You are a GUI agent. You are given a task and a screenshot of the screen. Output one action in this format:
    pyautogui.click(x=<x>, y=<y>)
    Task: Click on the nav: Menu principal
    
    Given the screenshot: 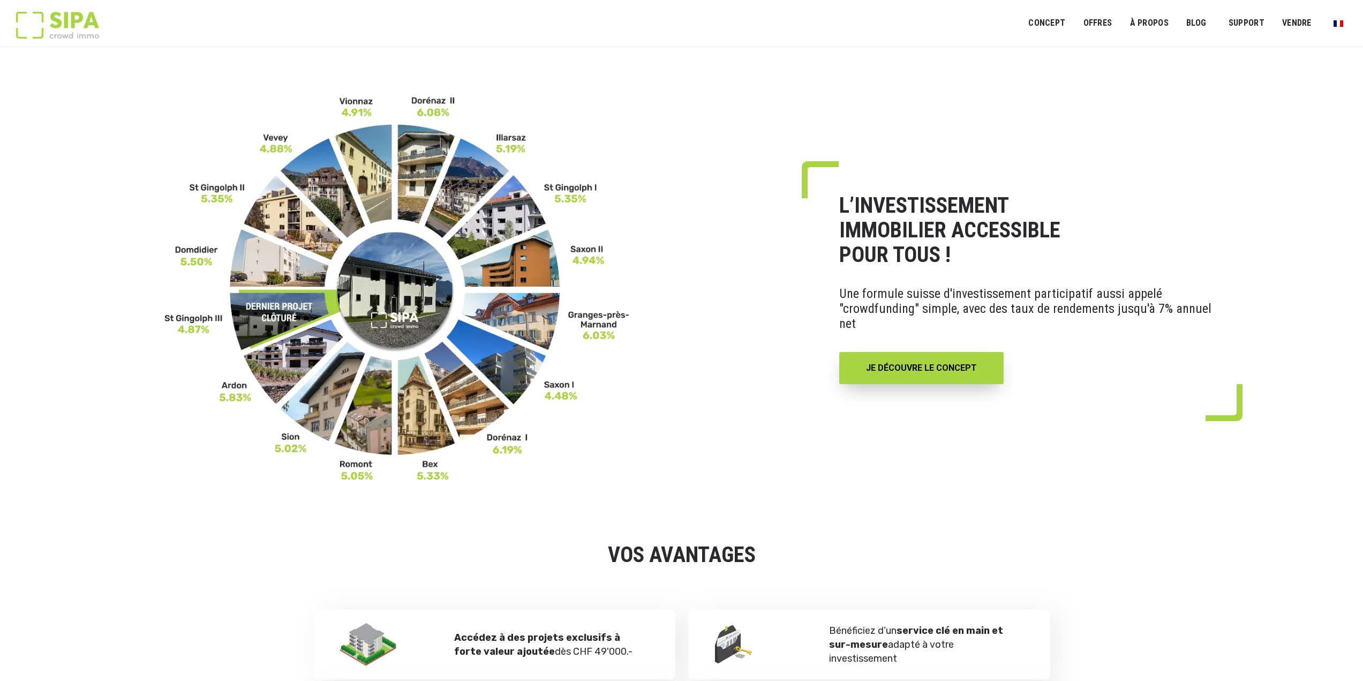 What is the action you would take?
    pyautogui.click(x=1188, y=23)
    